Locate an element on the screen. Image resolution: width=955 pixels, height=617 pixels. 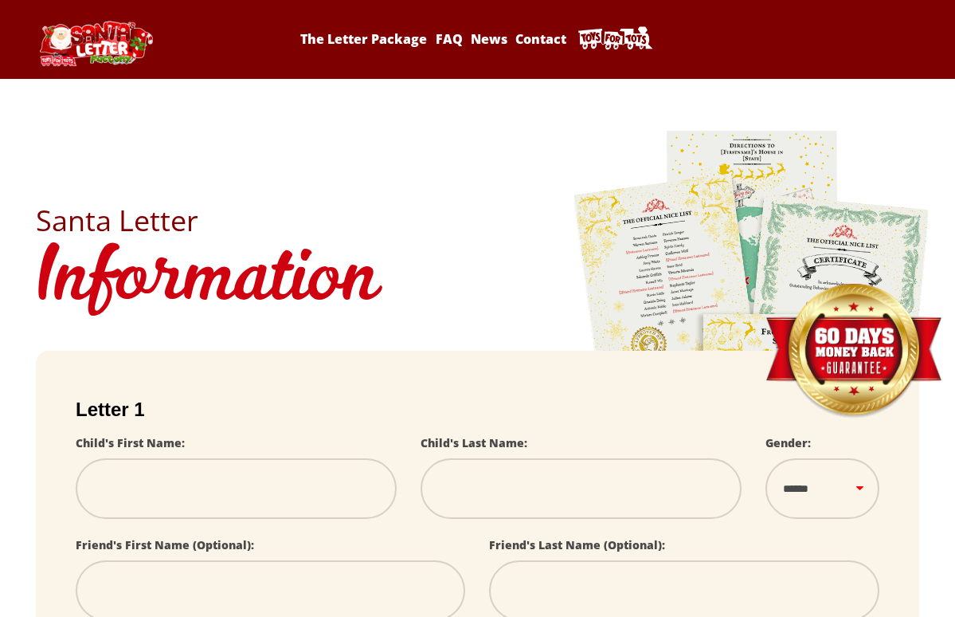
h1: Information is located at coordinates (477, 281).